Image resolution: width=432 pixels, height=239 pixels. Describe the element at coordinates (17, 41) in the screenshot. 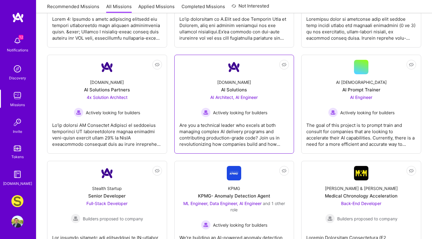

I see `img: bell` at that location.